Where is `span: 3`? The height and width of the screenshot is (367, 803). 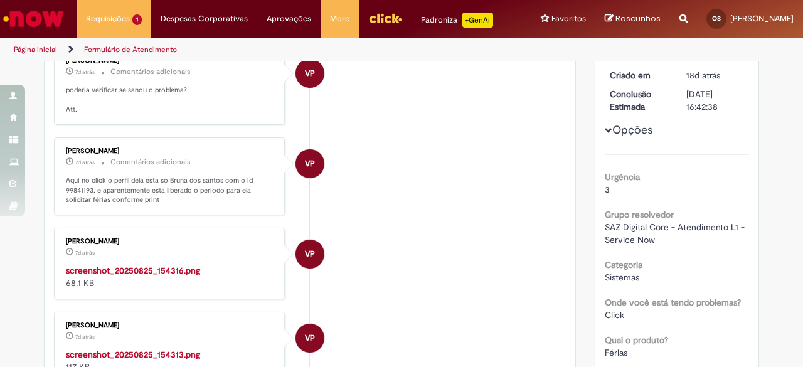 span: 3 is located at coordinates (607, 189).